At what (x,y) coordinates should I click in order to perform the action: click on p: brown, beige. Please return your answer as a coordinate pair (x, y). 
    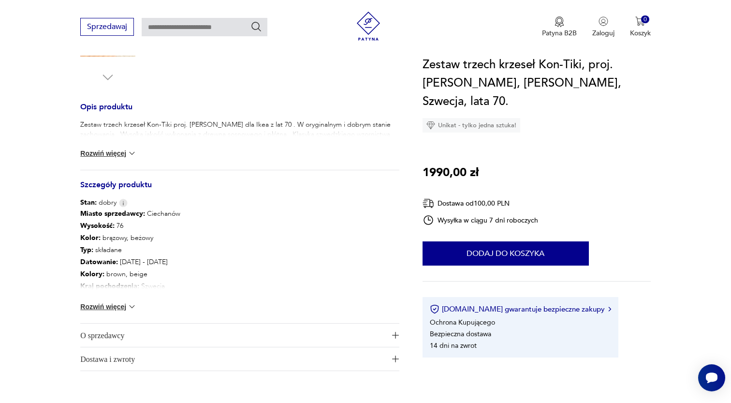
    Looking at the image, I should click on (171, 274).